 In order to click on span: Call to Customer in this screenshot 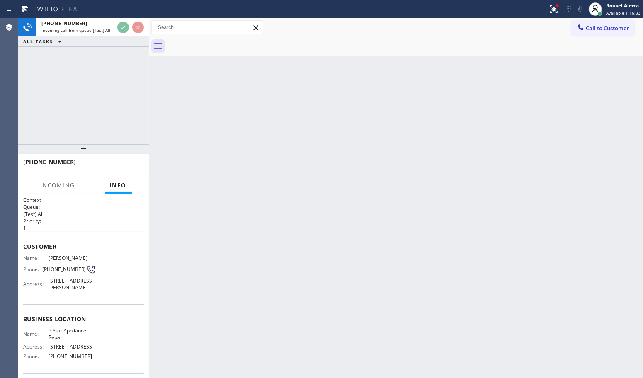, I will do `click(607, 28)`.